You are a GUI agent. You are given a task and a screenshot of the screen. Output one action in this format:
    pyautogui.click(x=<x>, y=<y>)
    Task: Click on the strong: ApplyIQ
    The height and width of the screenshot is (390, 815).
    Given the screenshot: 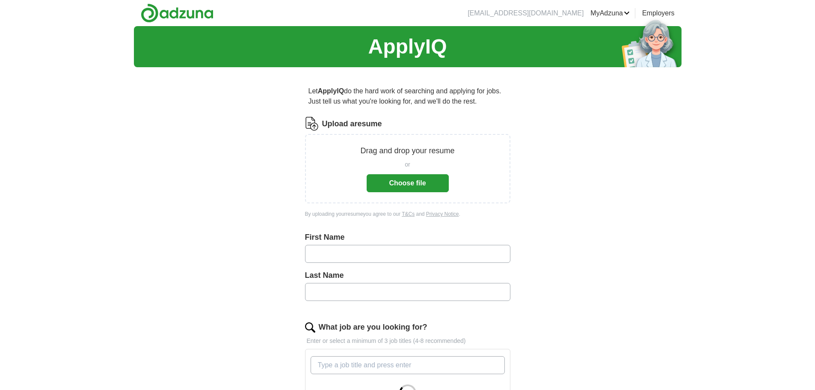 What is the action you would take?
    pyautogui.click(x=331, y=91)
    